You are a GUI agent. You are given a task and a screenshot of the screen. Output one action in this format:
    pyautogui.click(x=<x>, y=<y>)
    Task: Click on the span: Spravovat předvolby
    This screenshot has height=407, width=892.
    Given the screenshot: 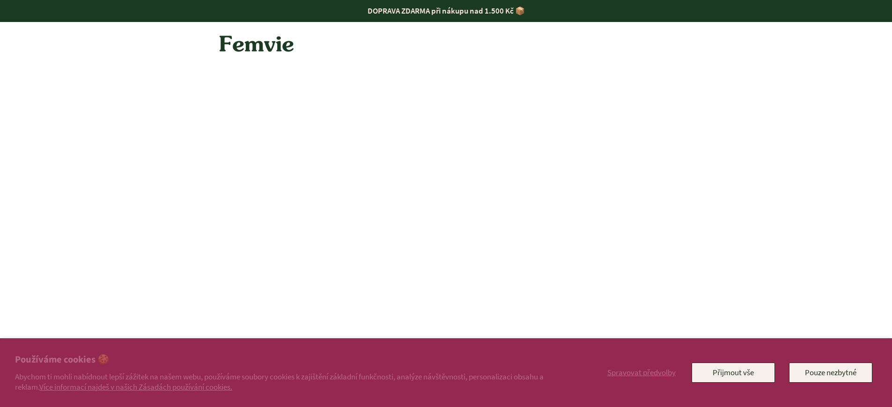 What is the action you would take?
    pyautogui.click(x=642, y=373)
    